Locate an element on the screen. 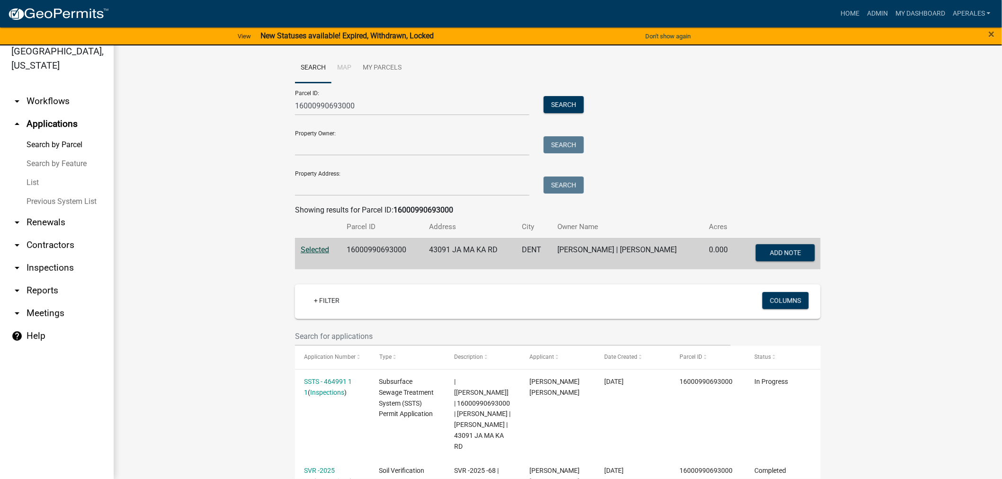  span: Peter Ross Johnson is located at coordinates (554, 387).